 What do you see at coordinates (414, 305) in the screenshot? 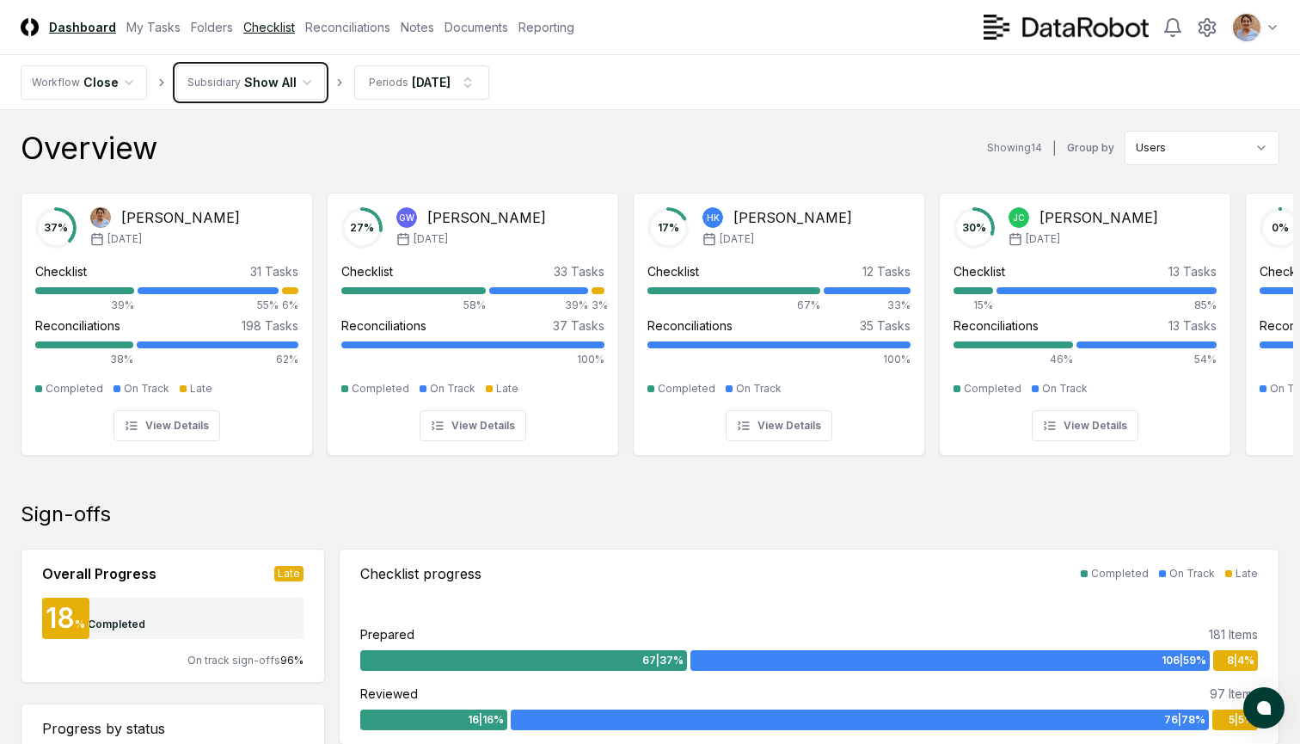
I see `div: 58%` at bounding box center [414, 305].